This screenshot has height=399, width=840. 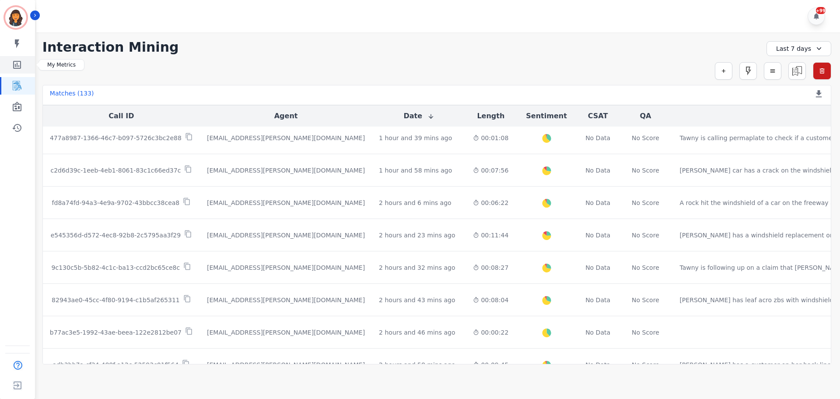 What do you see at coordinates (491, 365) in the screenshot?
I see `div: 00:09:45` at bounding box center [491, 365].